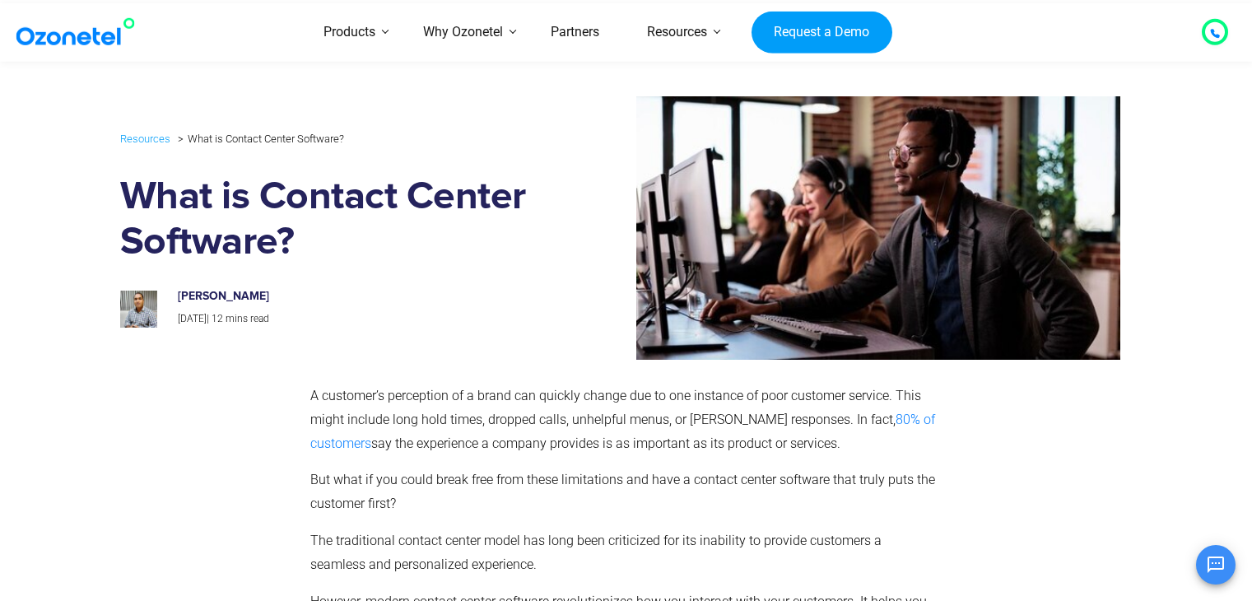  Describe the element at coordinates (138, 309) in the screenshot. I see `img: prashanth-kancherla_avatar-200x200.jpeg` at that location.